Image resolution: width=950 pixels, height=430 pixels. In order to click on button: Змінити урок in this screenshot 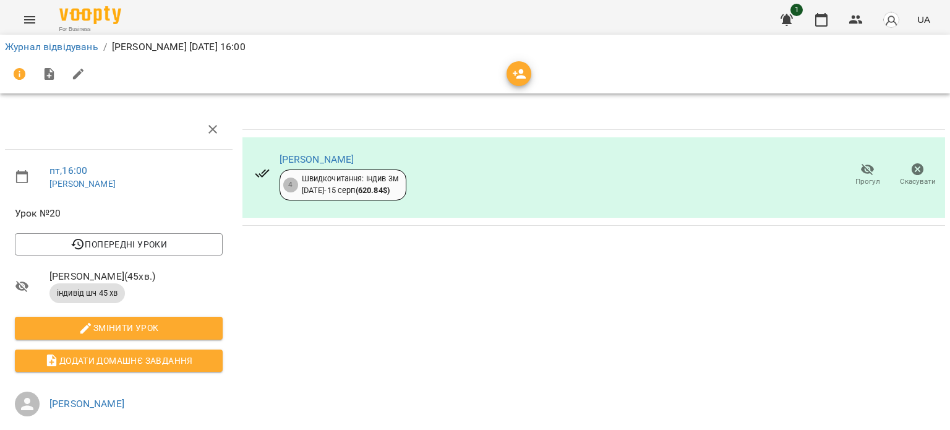, I will do `click(119, 328)`.